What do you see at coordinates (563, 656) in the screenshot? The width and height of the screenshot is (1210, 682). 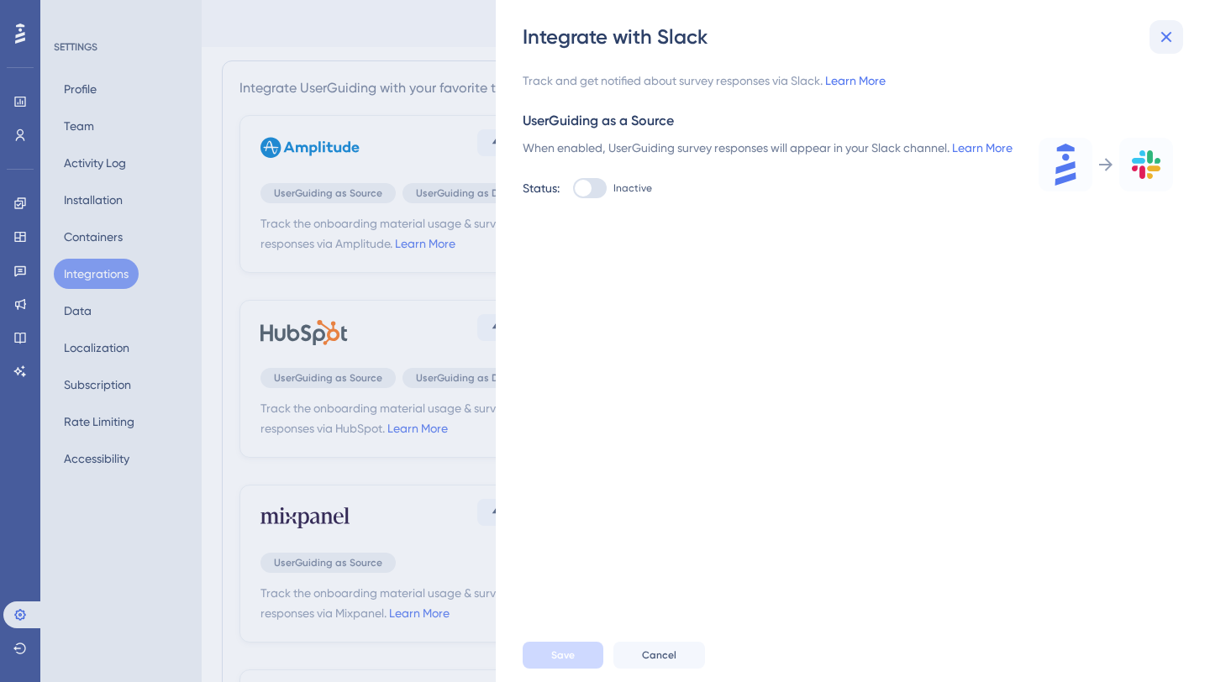 I see `span: Save` at bounding box center [563, 656].